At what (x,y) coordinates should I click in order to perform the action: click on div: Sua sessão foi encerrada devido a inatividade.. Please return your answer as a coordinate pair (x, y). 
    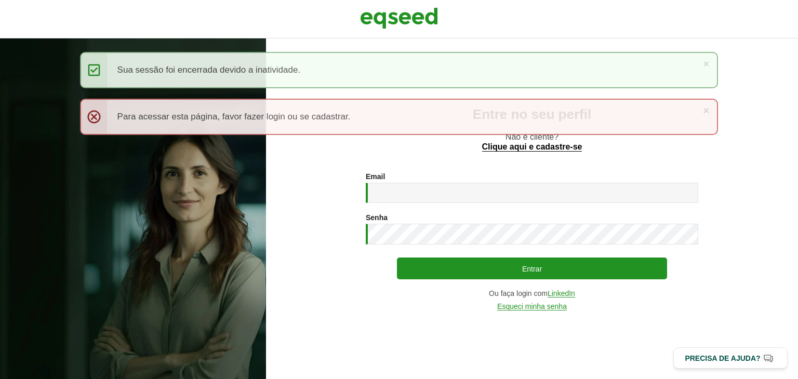
    Looking at the image, I should click on (399, 70).